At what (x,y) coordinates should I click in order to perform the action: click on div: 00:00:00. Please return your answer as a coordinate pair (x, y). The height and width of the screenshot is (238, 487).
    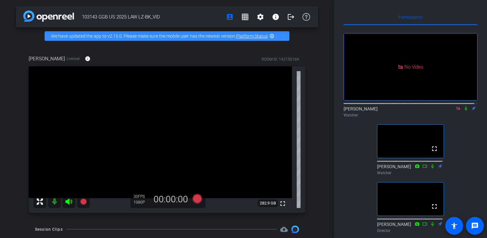
    Looking at the image, I should click on (171, 199).